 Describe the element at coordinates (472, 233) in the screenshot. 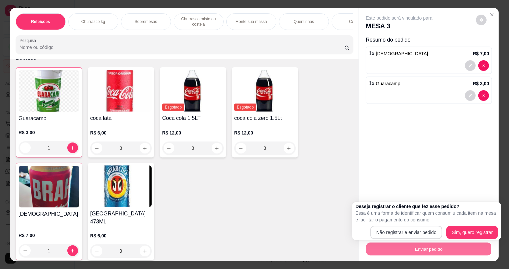

I see `button: Sim, quero registrar` at that location.